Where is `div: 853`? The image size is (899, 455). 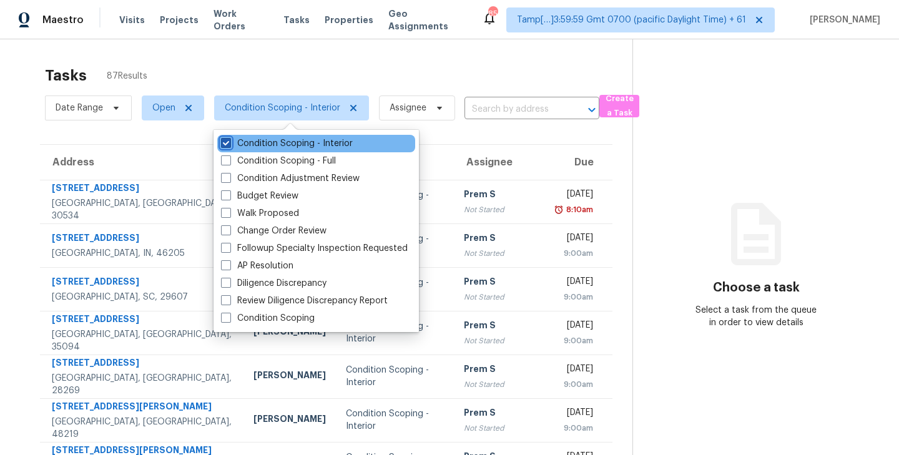
div: 853 is located at coordinates (493, 14).